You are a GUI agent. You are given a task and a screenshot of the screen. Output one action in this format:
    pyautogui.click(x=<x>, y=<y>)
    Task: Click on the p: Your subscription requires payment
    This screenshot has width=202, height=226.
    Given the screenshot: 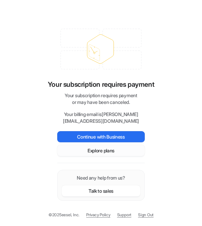 What is the action you would take?
    pyautogui.click(x=101, y=84)
    